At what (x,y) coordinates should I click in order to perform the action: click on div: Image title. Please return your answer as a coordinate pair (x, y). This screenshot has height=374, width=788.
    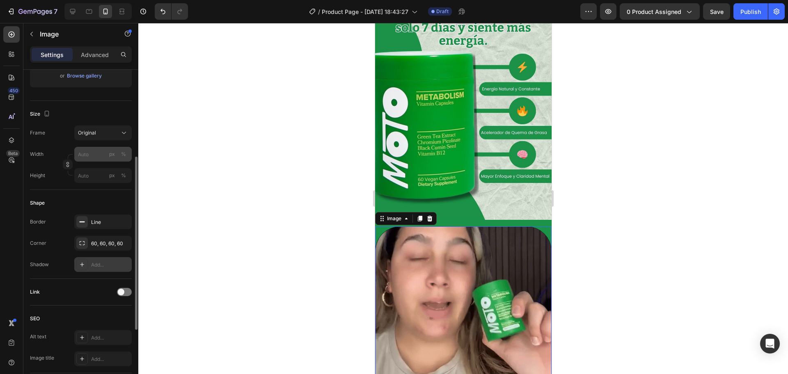
    Looking at the image, I should click on (42, 358).